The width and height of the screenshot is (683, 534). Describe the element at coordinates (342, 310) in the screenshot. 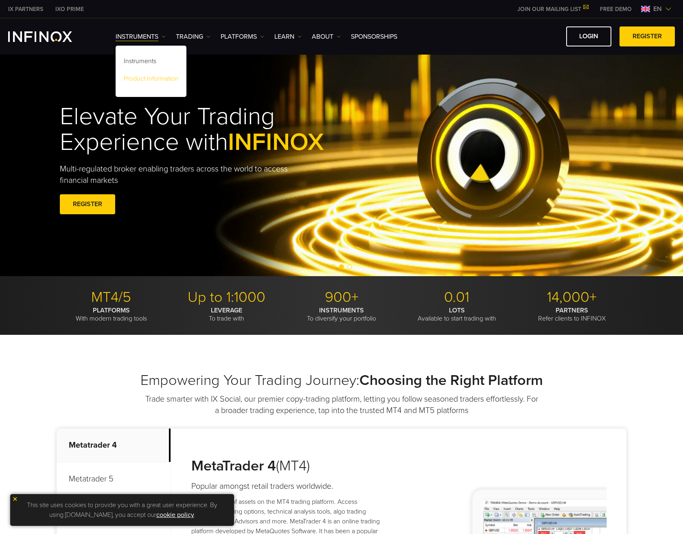

I see `strong: INSTRUMENTS` at that location.